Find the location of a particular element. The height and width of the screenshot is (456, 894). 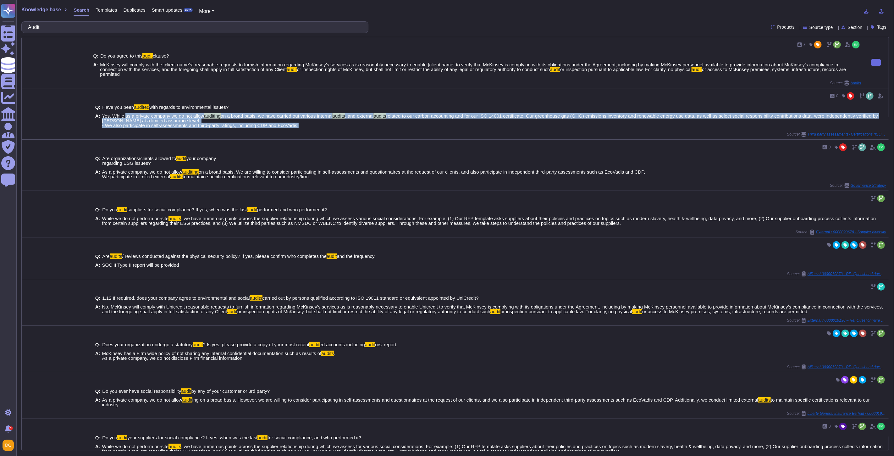

span: Are organizations/clients allowed to is located at coordinates (139, 158).